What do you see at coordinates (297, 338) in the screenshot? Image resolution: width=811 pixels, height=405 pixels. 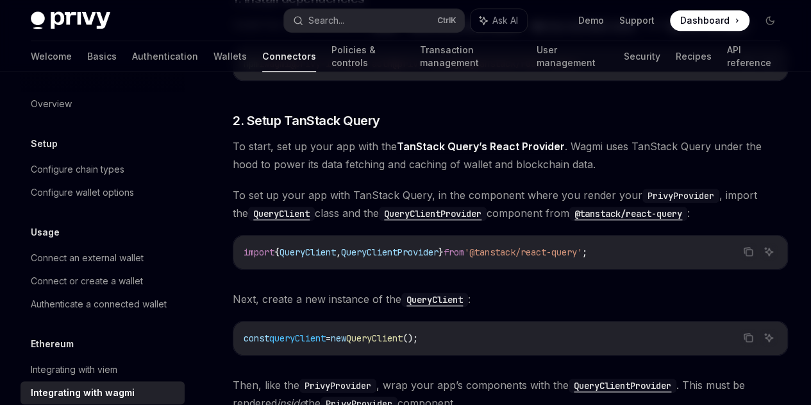 I see `span: queryClient` at bounding box center [297, 338].